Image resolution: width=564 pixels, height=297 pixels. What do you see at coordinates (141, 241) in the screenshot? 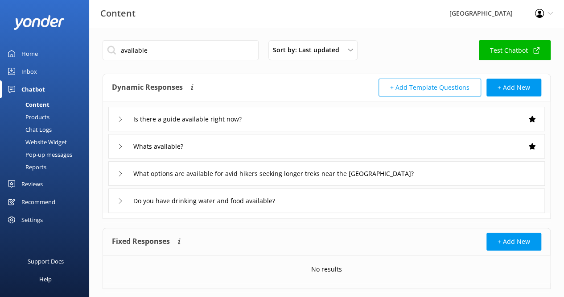
I see `h4: Fixed Responses` at bounding box center [141, 241].